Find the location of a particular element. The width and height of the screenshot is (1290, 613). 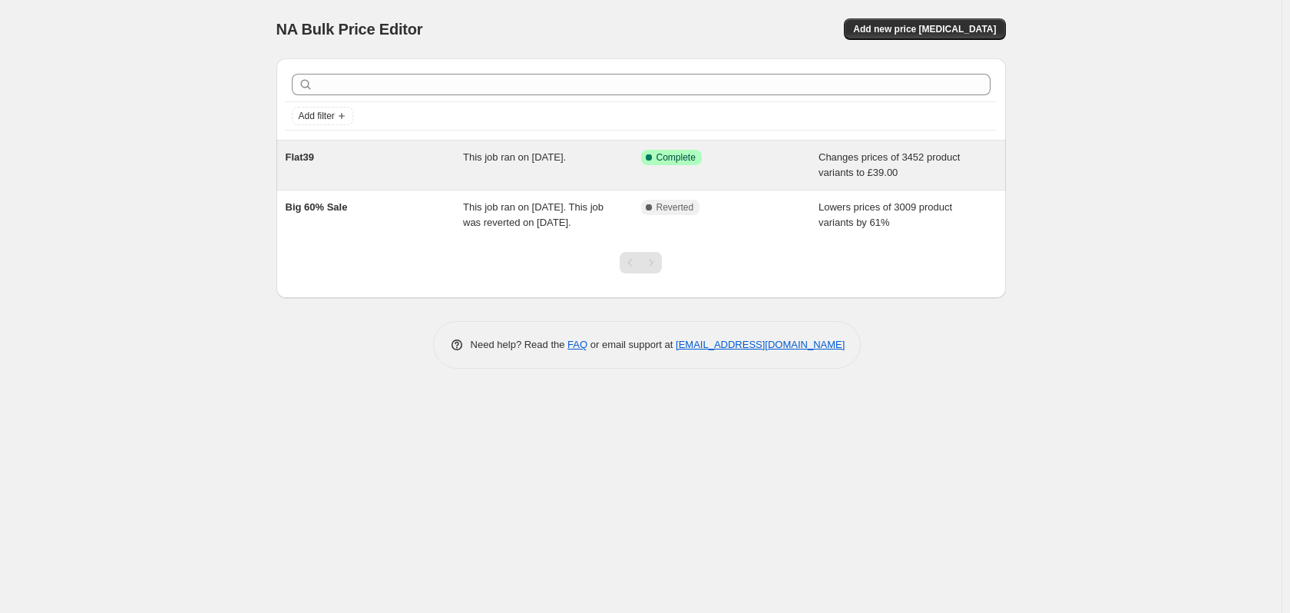

a: FAQ is located at coordinates (577, 344).